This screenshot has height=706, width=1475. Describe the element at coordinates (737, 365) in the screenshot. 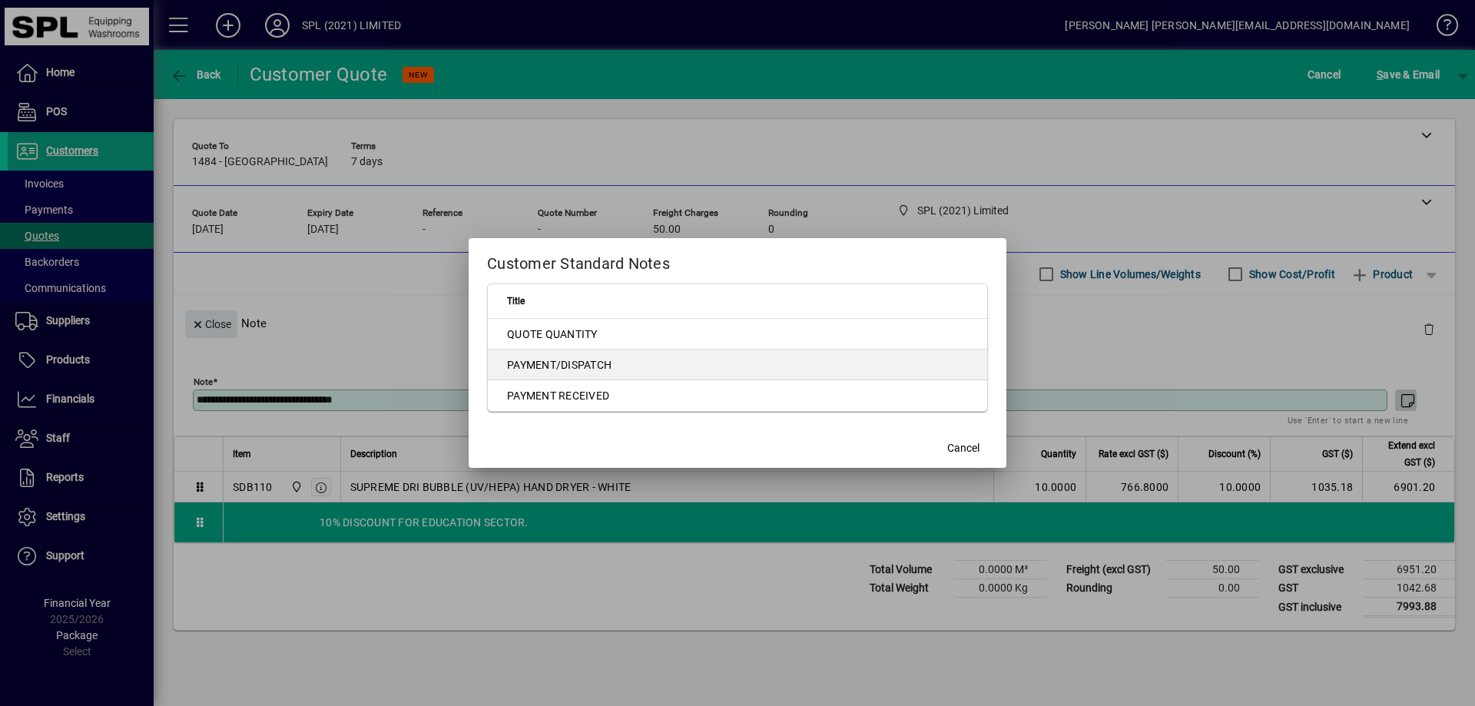

I see `td: PAYMENT/DISPATCH` at that location.